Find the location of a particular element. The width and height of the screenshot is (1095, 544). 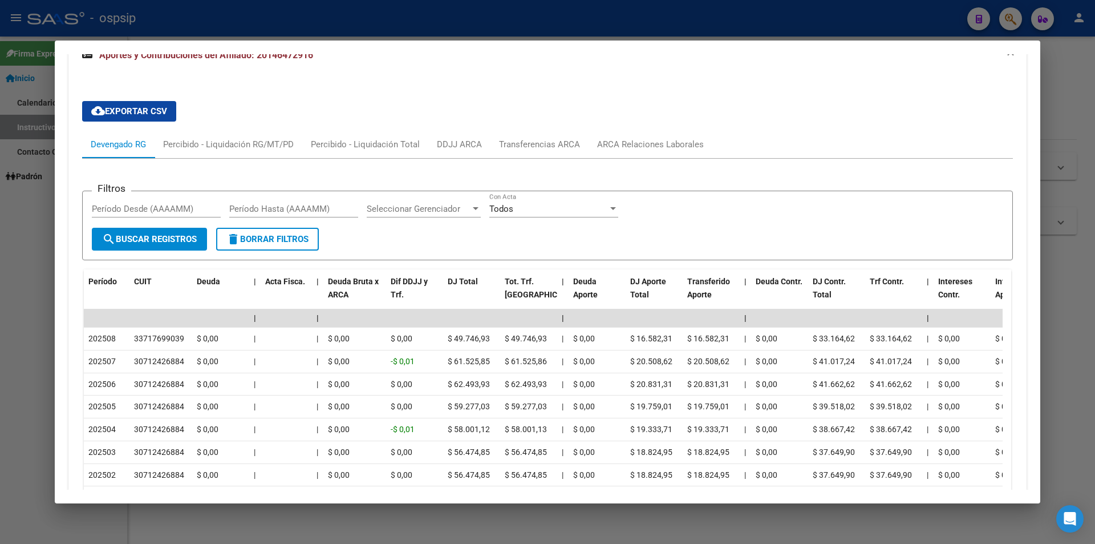

datatable-header-cell: Trf Contr. is located at coordinates (894, 294).